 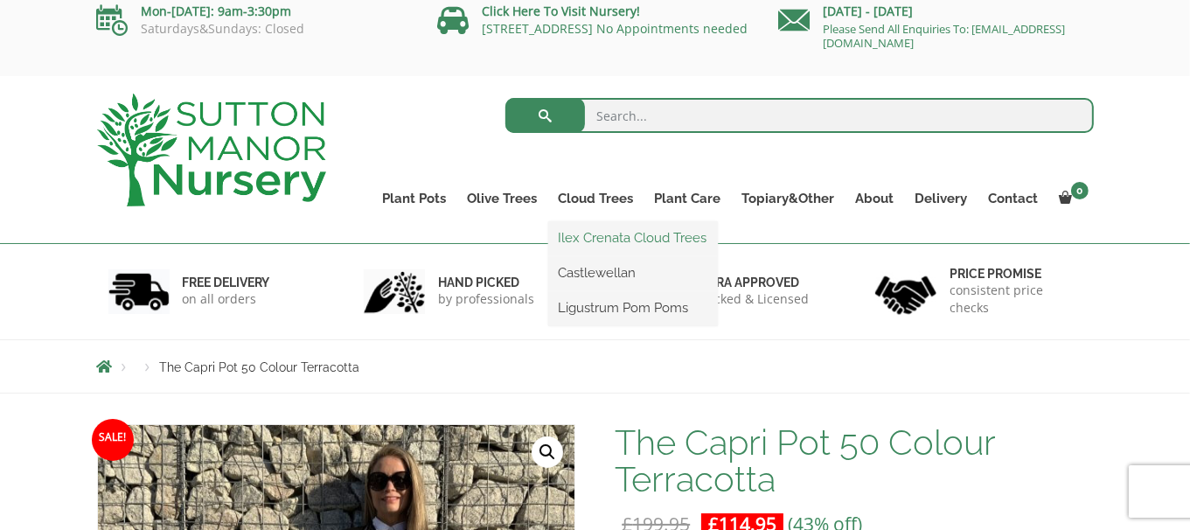 What do you see at coordinates (415, 199) in the screenshot?
I see `a: Plant Pots` at bounding box center [415, 199].